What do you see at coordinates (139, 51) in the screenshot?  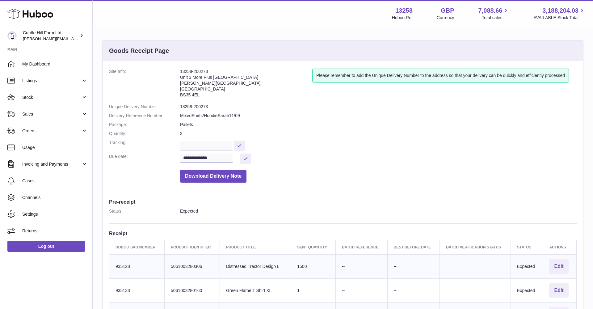 I see `h3: Goods Receipt Page` at bounding box center [139, 51].